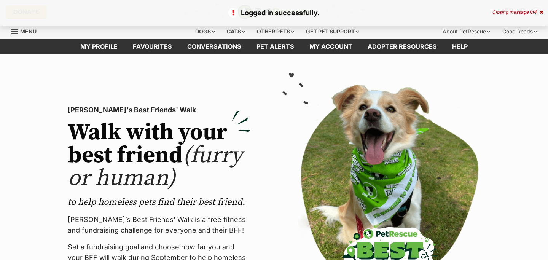 This screenshot has width=548, height=260. Describe the element at coordinates (214, 46) in the screenshot. I see `a: conversations` at that location.